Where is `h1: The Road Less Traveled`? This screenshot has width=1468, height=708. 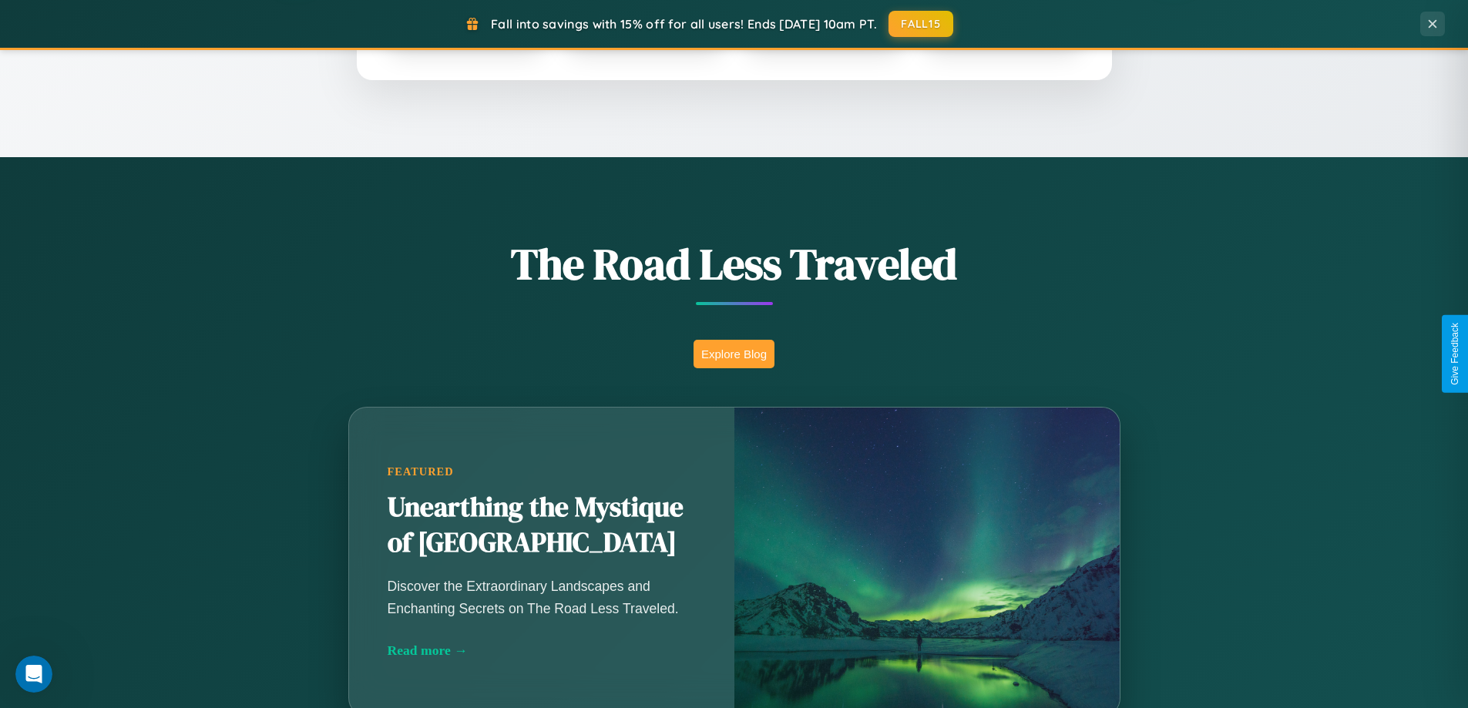
h1: The Road Less Traveled is located at coordinates (734, 264).